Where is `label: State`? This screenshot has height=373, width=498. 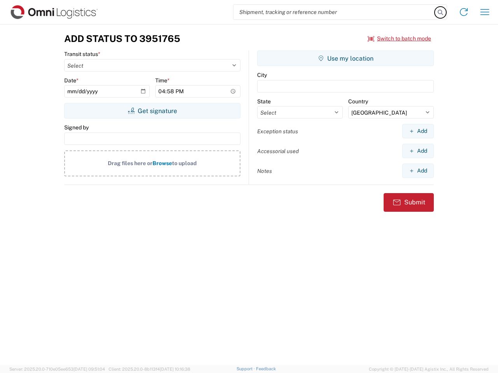 label: State is located at coordinates (264, 101).